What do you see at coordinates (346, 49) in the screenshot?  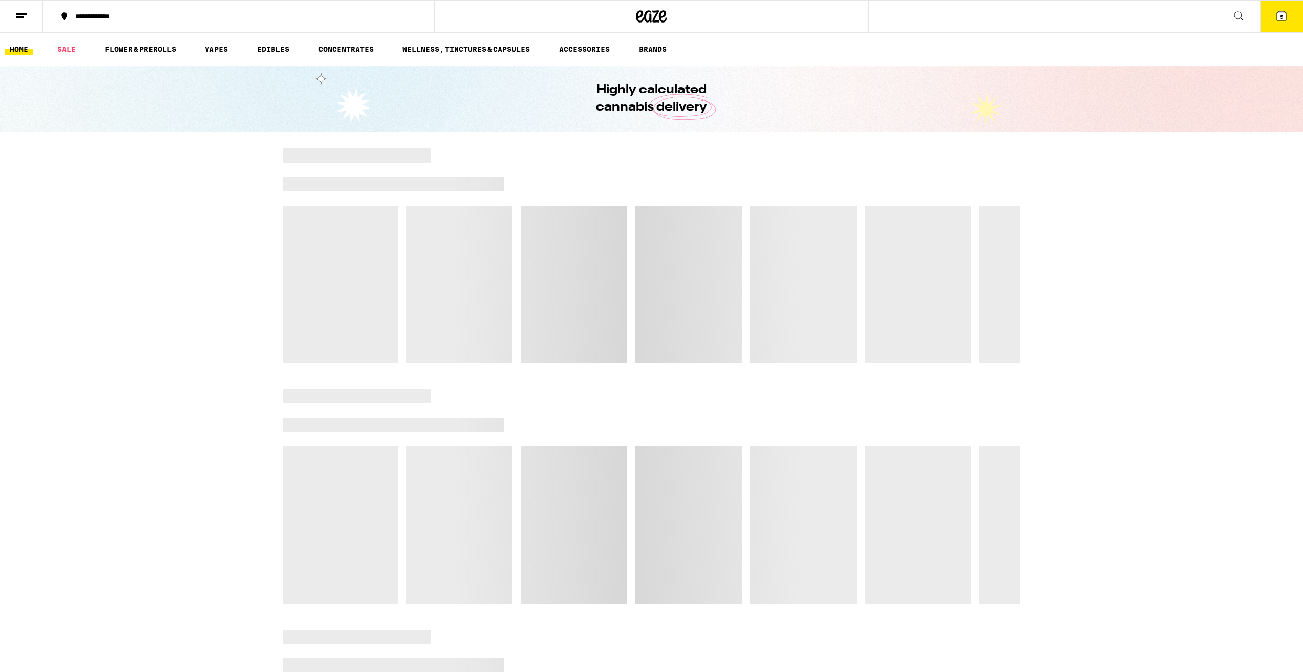 I see `a: CONCENTRATES` at bounding box center [346, 49].